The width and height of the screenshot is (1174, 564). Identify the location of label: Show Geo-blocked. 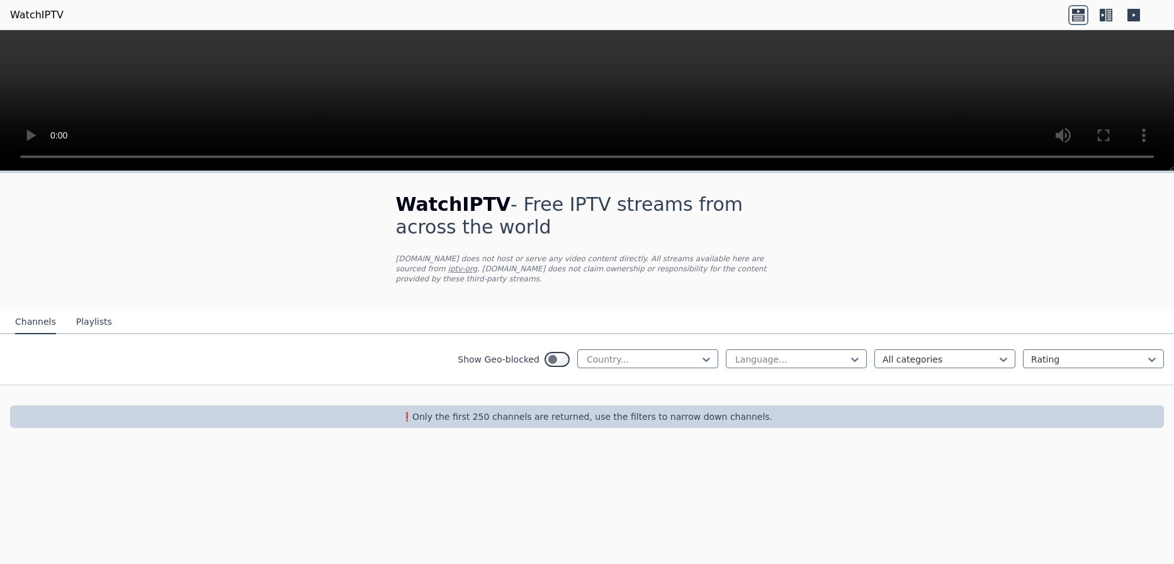
(498, 359).